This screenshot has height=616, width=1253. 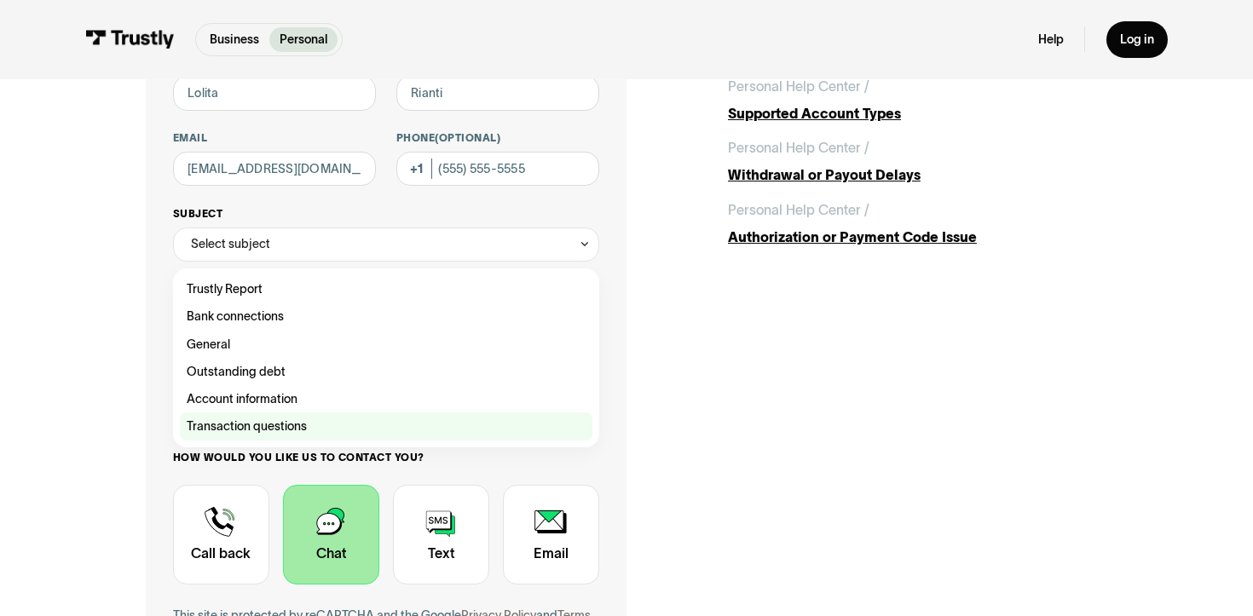 What do you see at coordinates (1137, 39) in the screenshot?
I see `div: Log in` at bounding box center [1137, 39].